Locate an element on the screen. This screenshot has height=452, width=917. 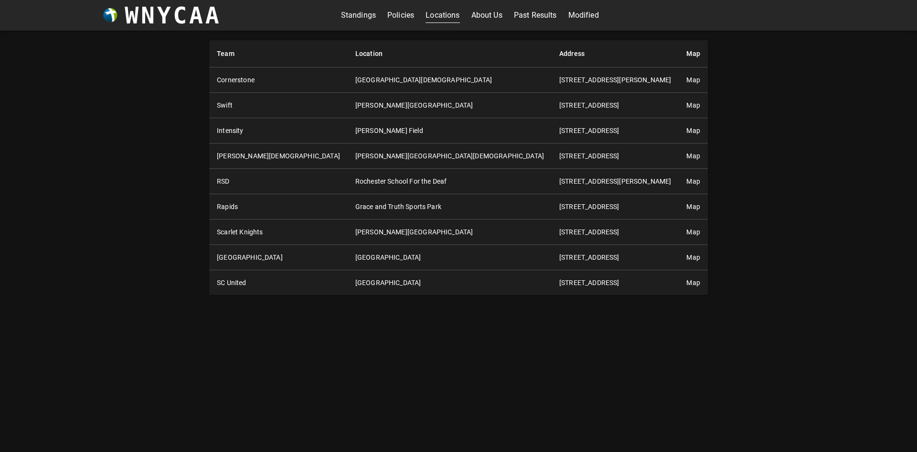
td: Grace and Truth Sports Park is located at coordinates (450, 206).